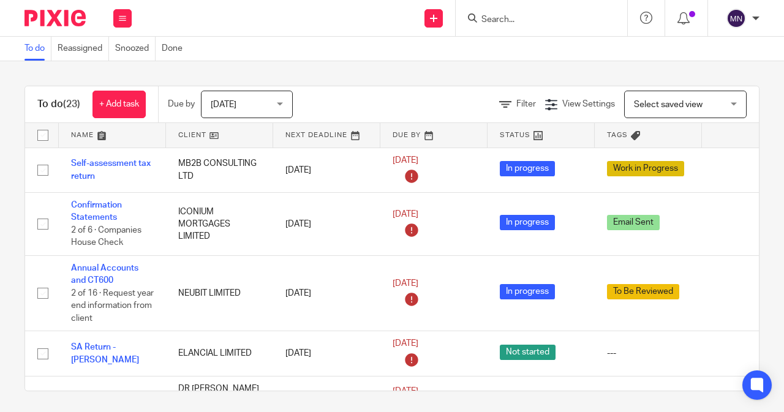 The width and height of the screenshot is (784, 412). What do you see at coordinates (617, 135) in the screenshot?
I see `span: Tags` at bounding box center [617, 135].